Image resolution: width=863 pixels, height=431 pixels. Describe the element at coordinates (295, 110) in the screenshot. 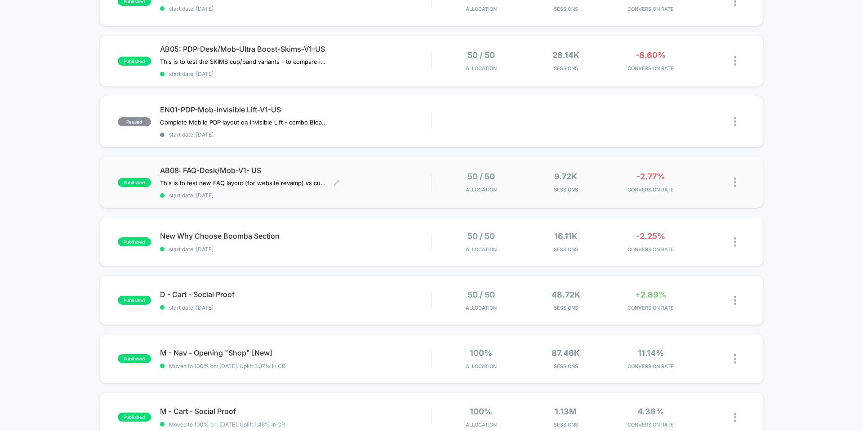

I see `span: EN01-PDP-Mob-Invisible Lift-V1-US` at that location.